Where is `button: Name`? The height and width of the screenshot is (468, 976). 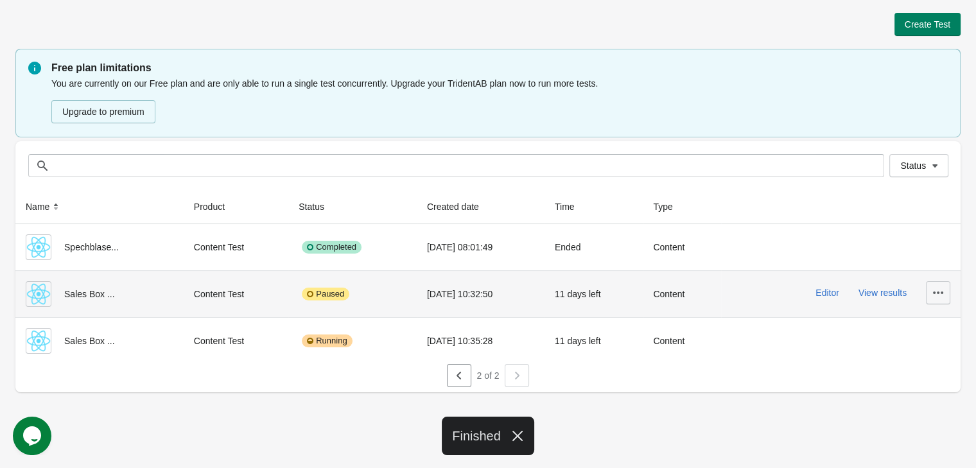
button: Name is located at coordinates (44, 207).